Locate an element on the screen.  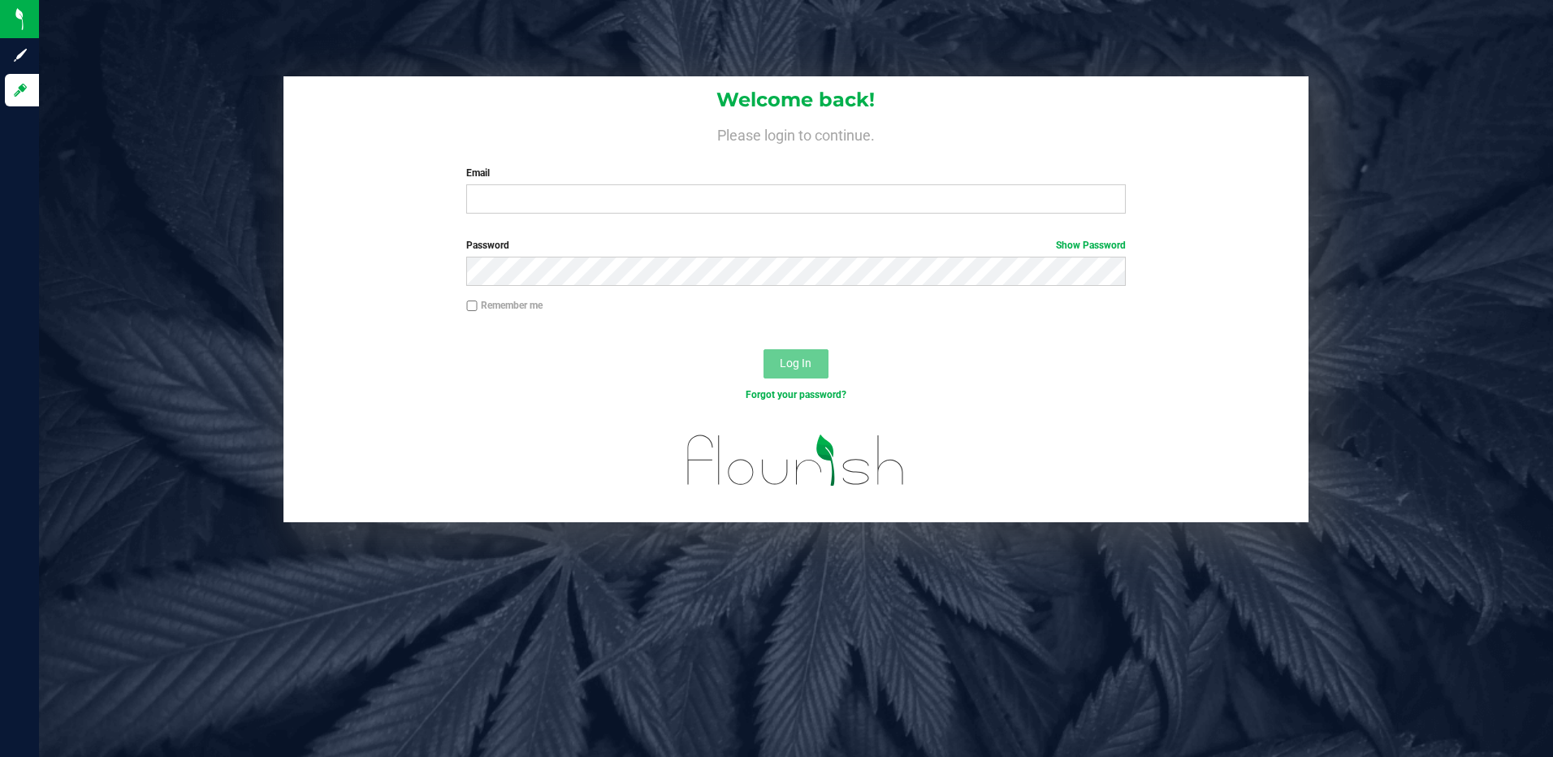
inline-svg: Log in is located at coordinates (20, 90).